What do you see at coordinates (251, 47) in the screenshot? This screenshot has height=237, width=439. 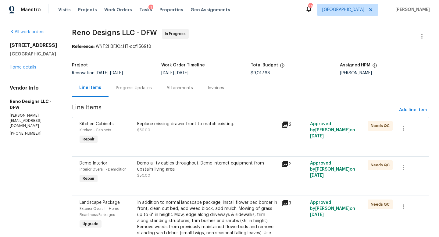 I see `div: WNT2HBFJC4HT-dcf1569f8` at bounding box center [251, 47].